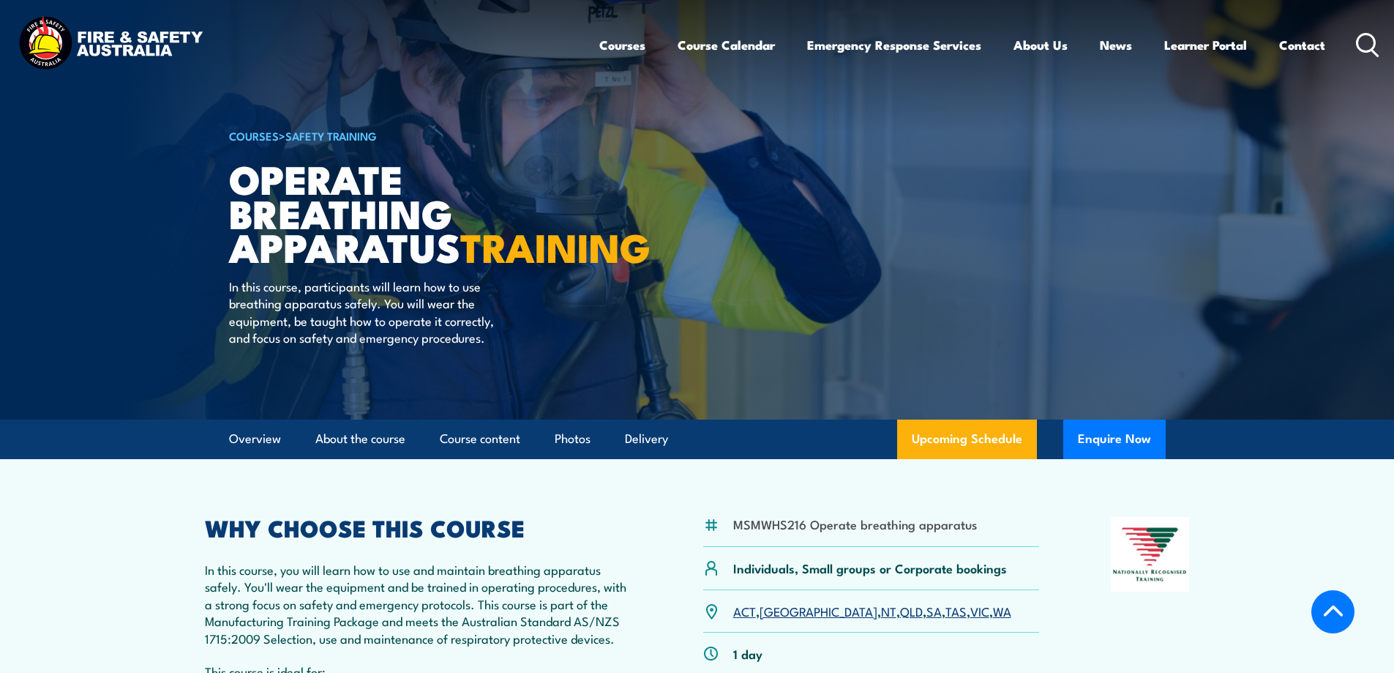 The height and width of the screenshot is (673, 1394). Describe the element at coordinates (1002, 610) in the screenshot. I see `a: WA` at that location.